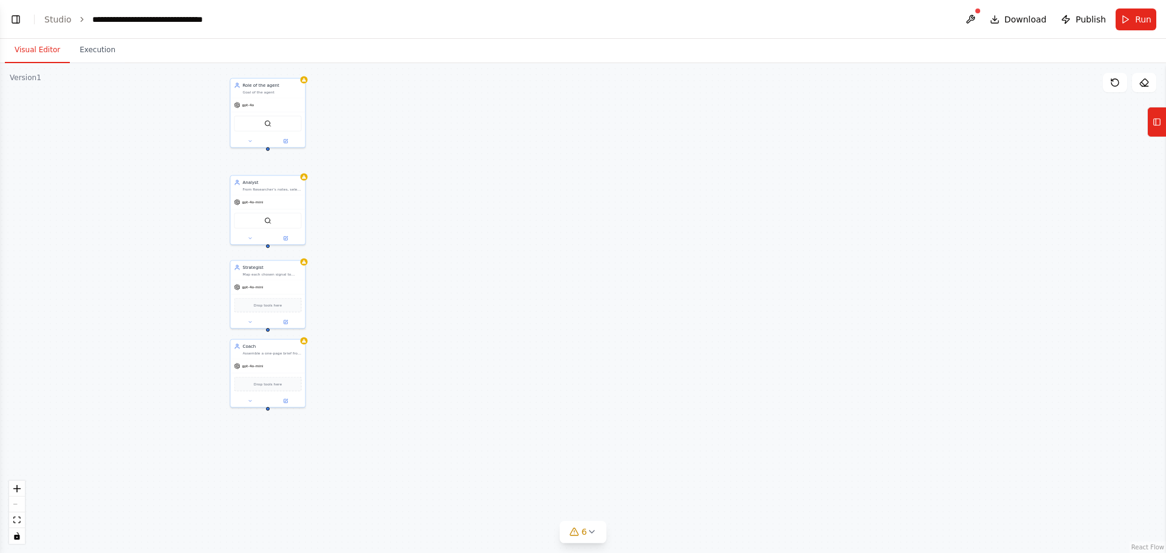 Image resolution: width=1166 pixels, height=553 pixels. Describe the element at coordinates (272, 190) in the screenshot. I see `div: From Researcher’s notes, select the 5–8 most relevant signals for {{industry}} and {{context}}. E...` at that location.